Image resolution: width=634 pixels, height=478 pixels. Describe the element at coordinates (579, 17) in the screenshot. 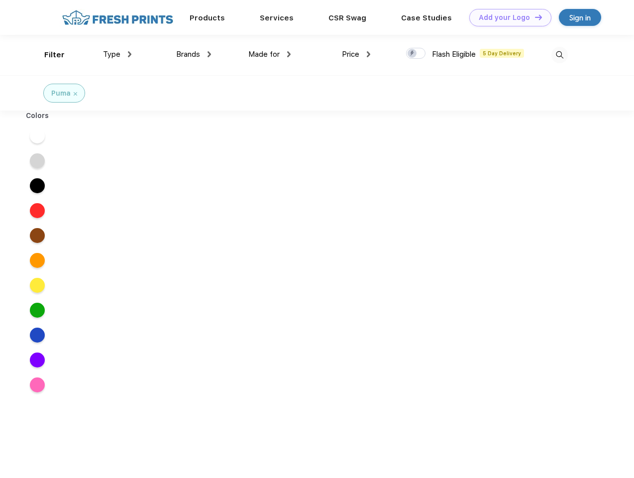

I see `a: Sign in` at that location.